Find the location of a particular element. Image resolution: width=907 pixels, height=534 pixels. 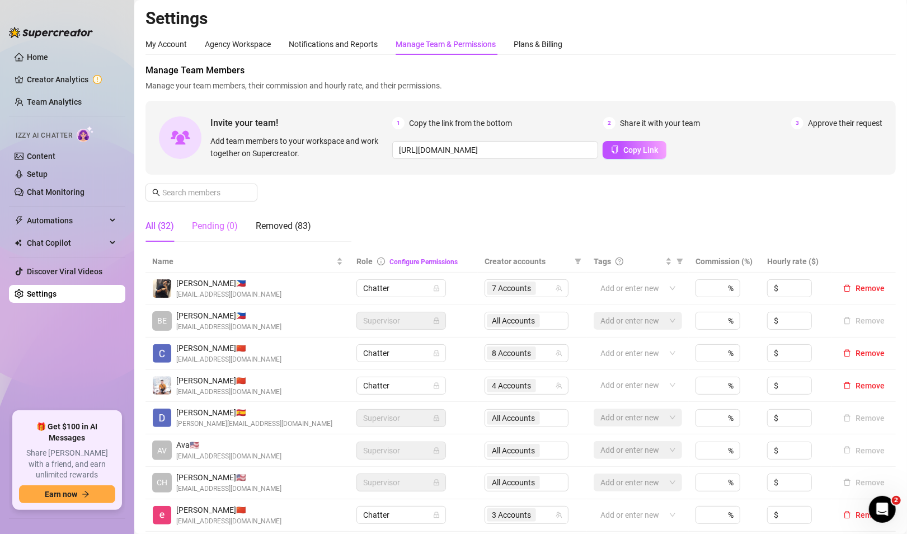

span: copy is located at coordinates (615, 149).